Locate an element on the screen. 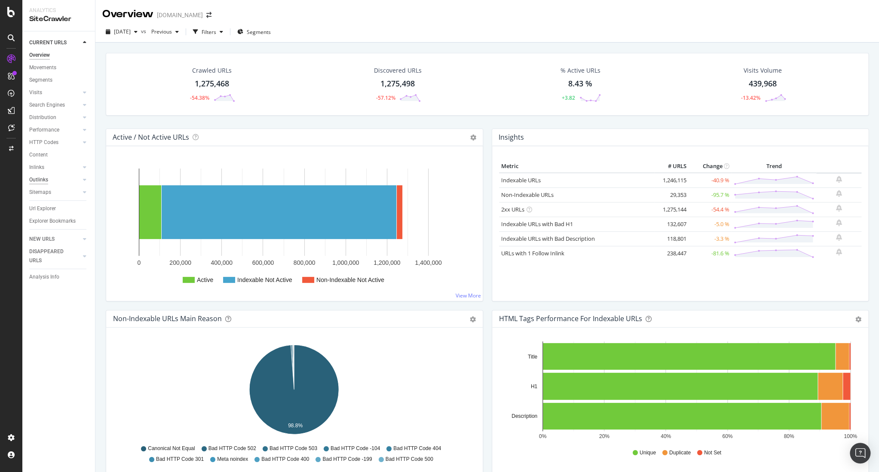  a: Distribution is located at coordinates (55, 117).